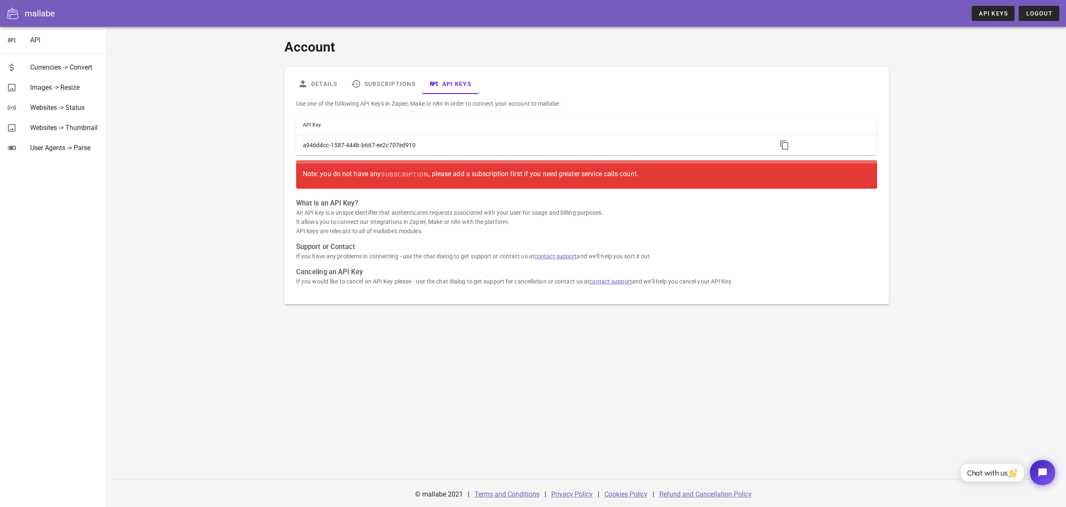  What do you see at coordinates (65, 67) in the screenshot?
I see `div: Currencies -> Convert` at bounding box center [65, 67].